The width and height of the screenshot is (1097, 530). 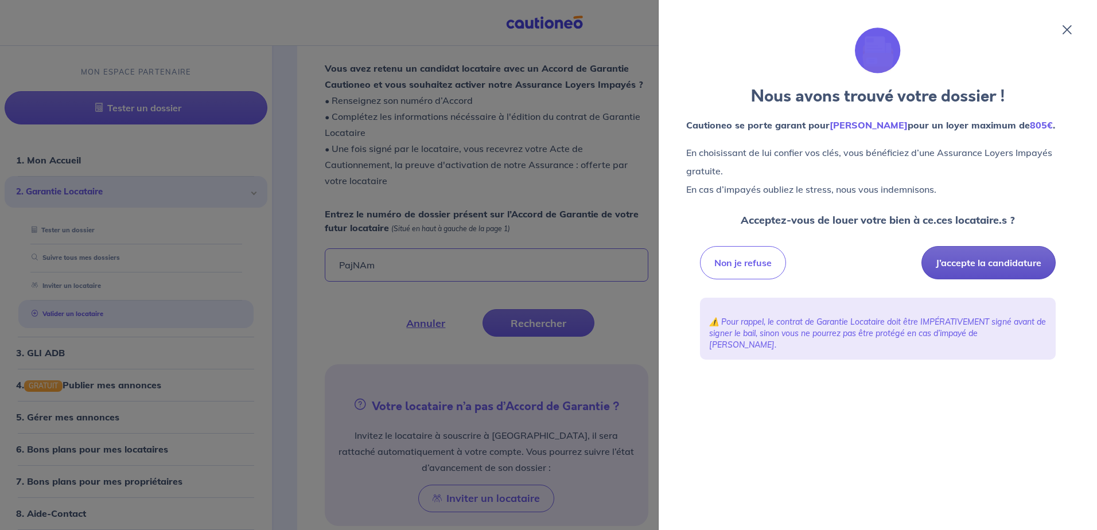 What do you see at coordinates (878, 171) in the screenshot?
I see `p: En choisissant de lui confier vos clés, vous bénéficiez d’une Assurance Loyers Impayés gratuite. ...` at bounding box center [878, 171].